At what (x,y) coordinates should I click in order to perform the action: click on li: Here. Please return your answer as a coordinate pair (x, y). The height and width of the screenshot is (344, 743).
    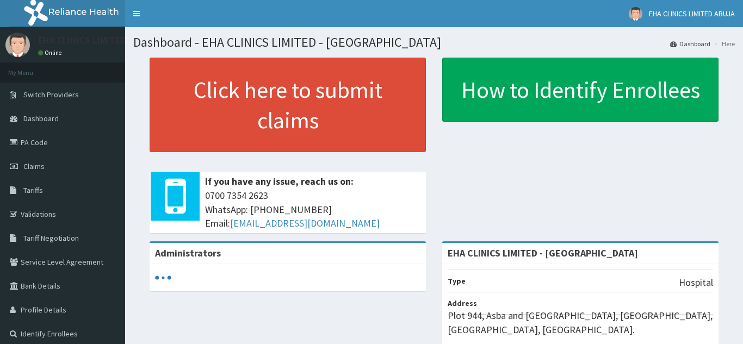
    Looking at the image, I should click on (723, 44).